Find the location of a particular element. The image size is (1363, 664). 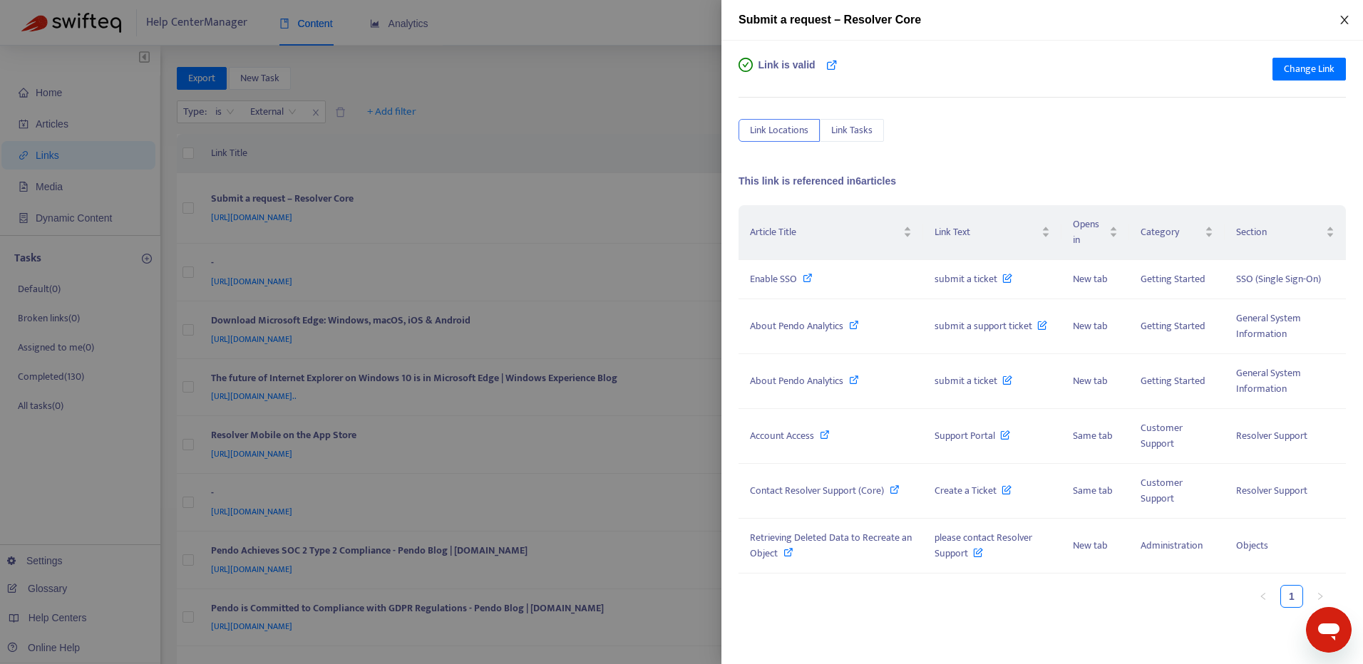

span: right is located at coordinates (1320, 597).